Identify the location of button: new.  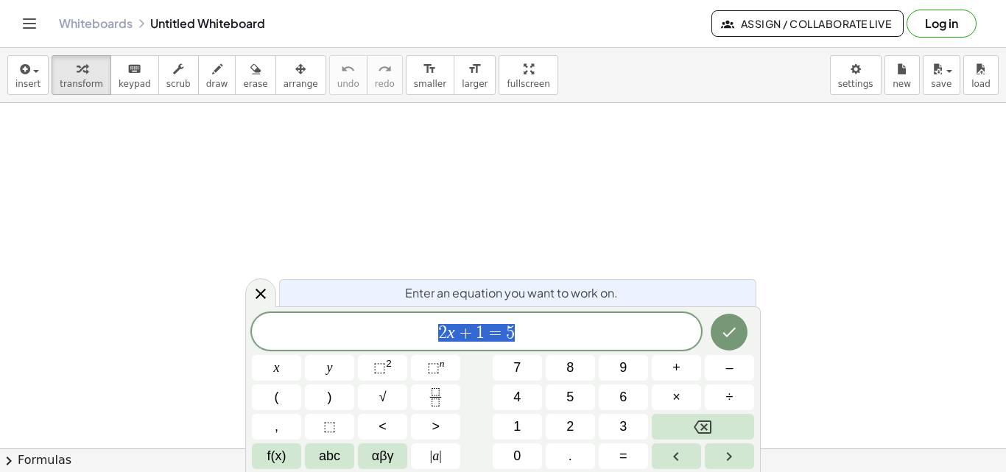
(903, 75).